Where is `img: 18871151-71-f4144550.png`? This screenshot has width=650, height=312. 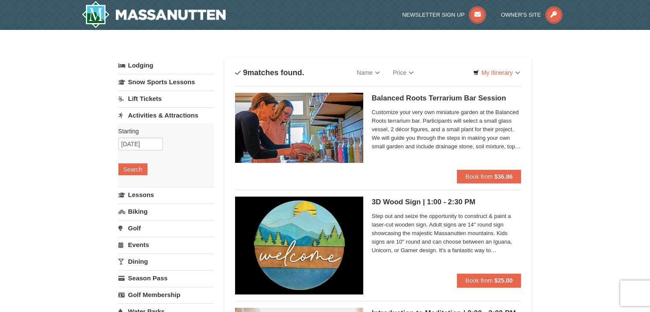
img: 18871151-71-f4144550.png is located at coordinates (299, 245).